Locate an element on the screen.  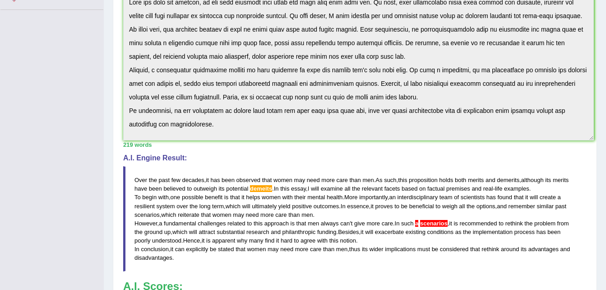
span: scenarios is located at coordinates (147, 214).